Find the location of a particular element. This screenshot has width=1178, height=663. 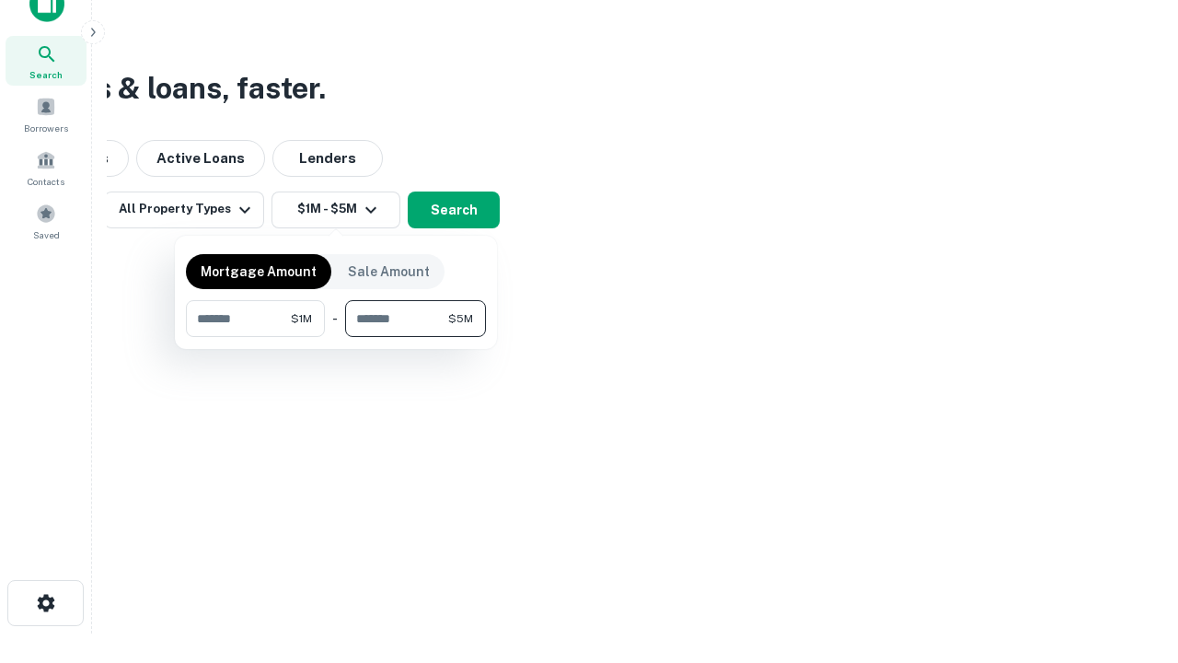

span: $1M is located at coordinates (301, 318).